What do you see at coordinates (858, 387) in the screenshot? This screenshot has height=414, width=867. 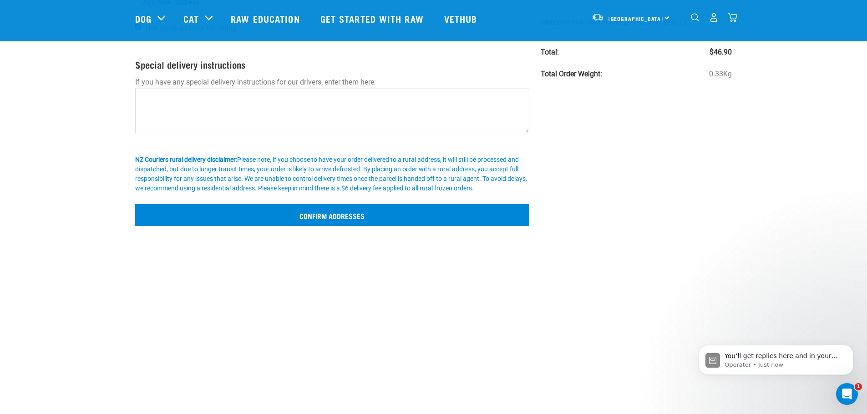 I see `span: 1` at bounding box center [858, 387].